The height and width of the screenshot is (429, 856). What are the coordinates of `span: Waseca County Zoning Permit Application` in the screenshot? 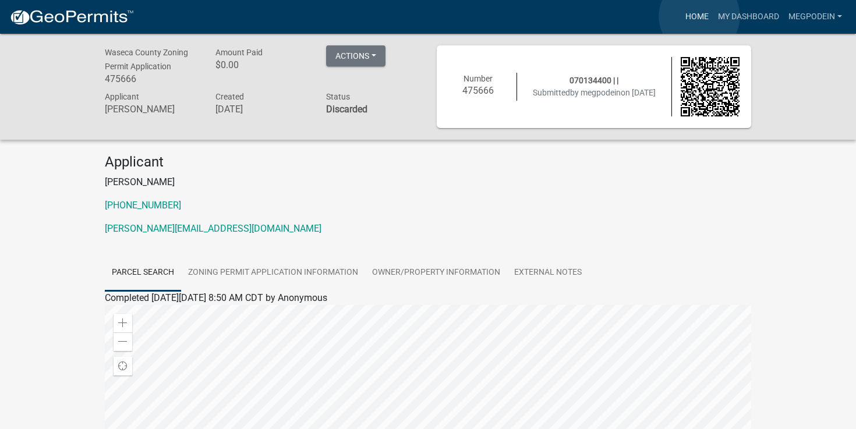 It's located at (146, 59).